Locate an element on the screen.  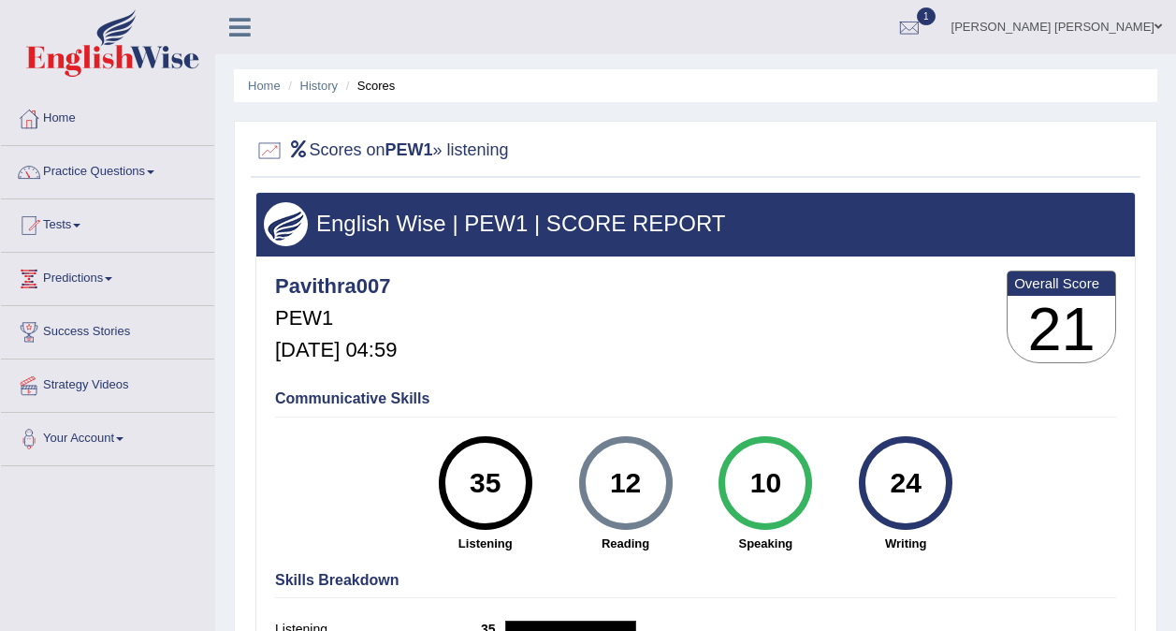
strong: Reading is located at coordinates (626, 543).